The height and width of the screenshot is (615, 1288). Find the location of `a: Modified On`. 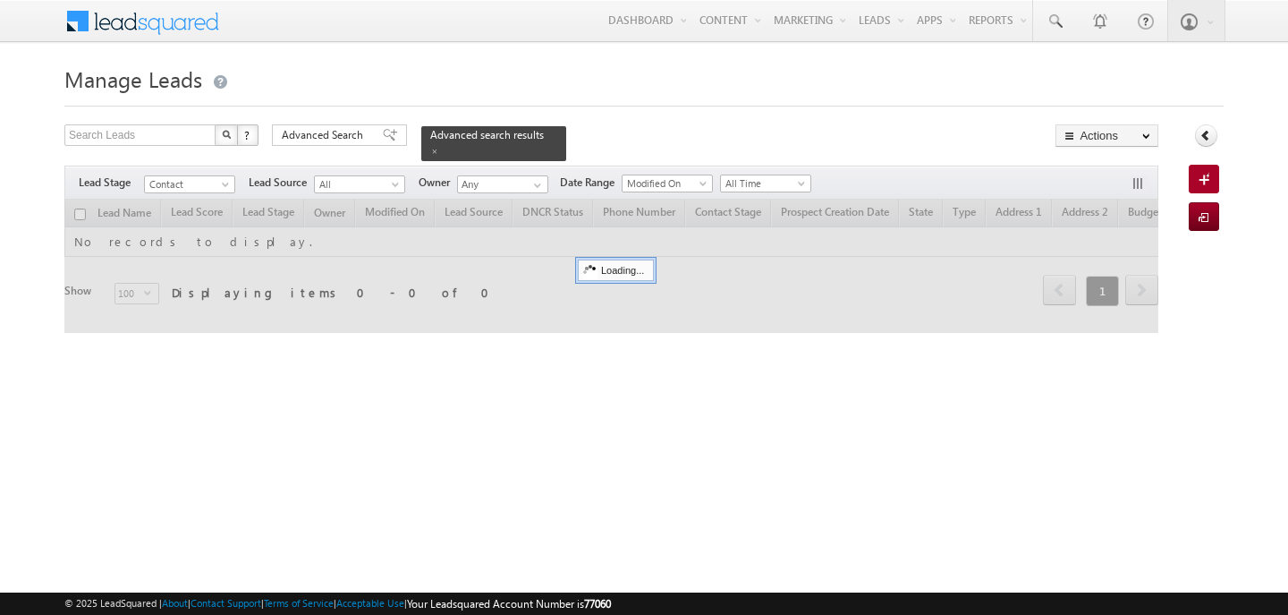

a: Modified On is located at coordinates (668, 183).